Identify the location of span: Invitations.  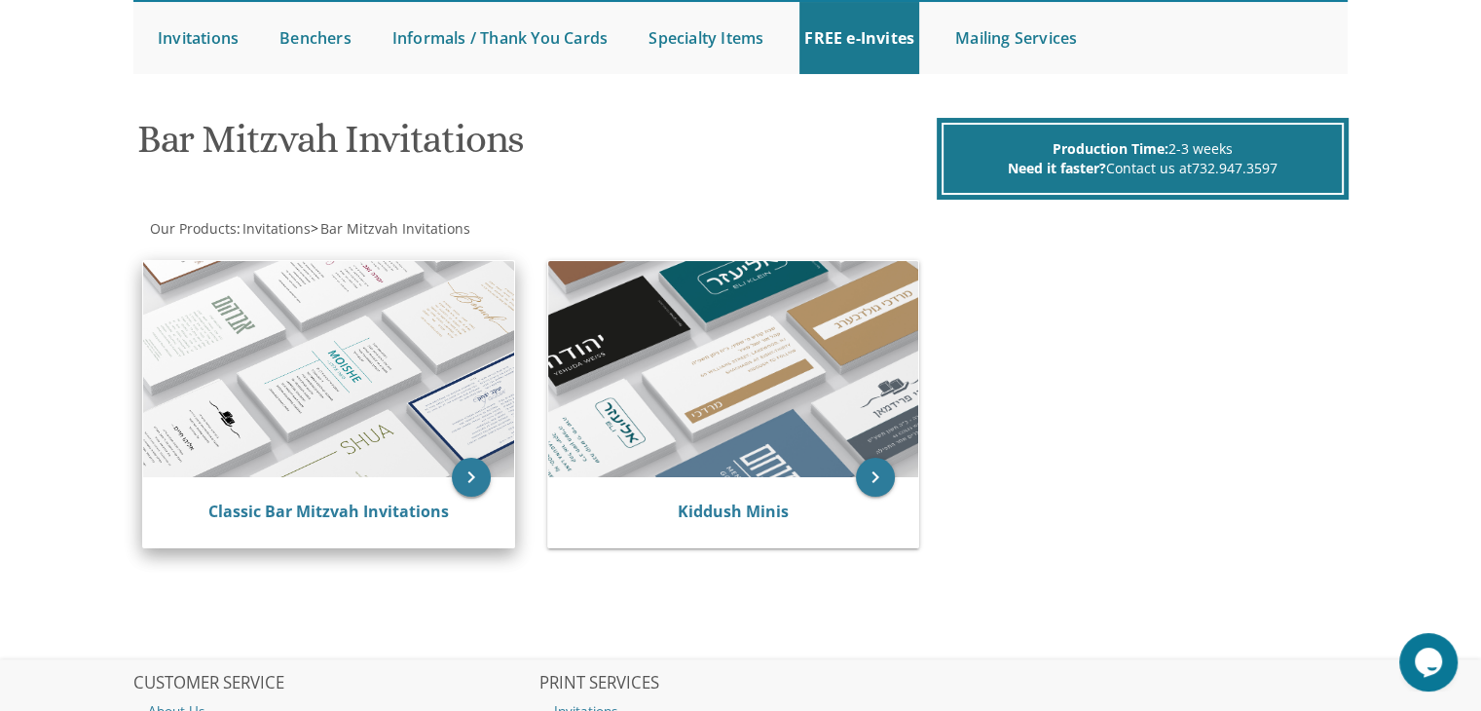
(276, 228).